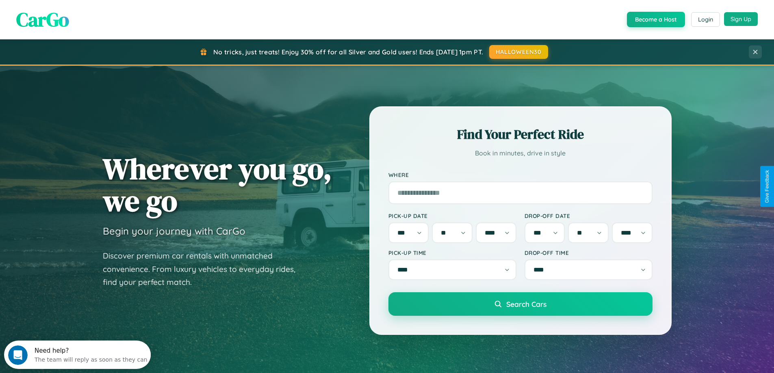  I want to click on span: Search Cars, so click(526, 304).